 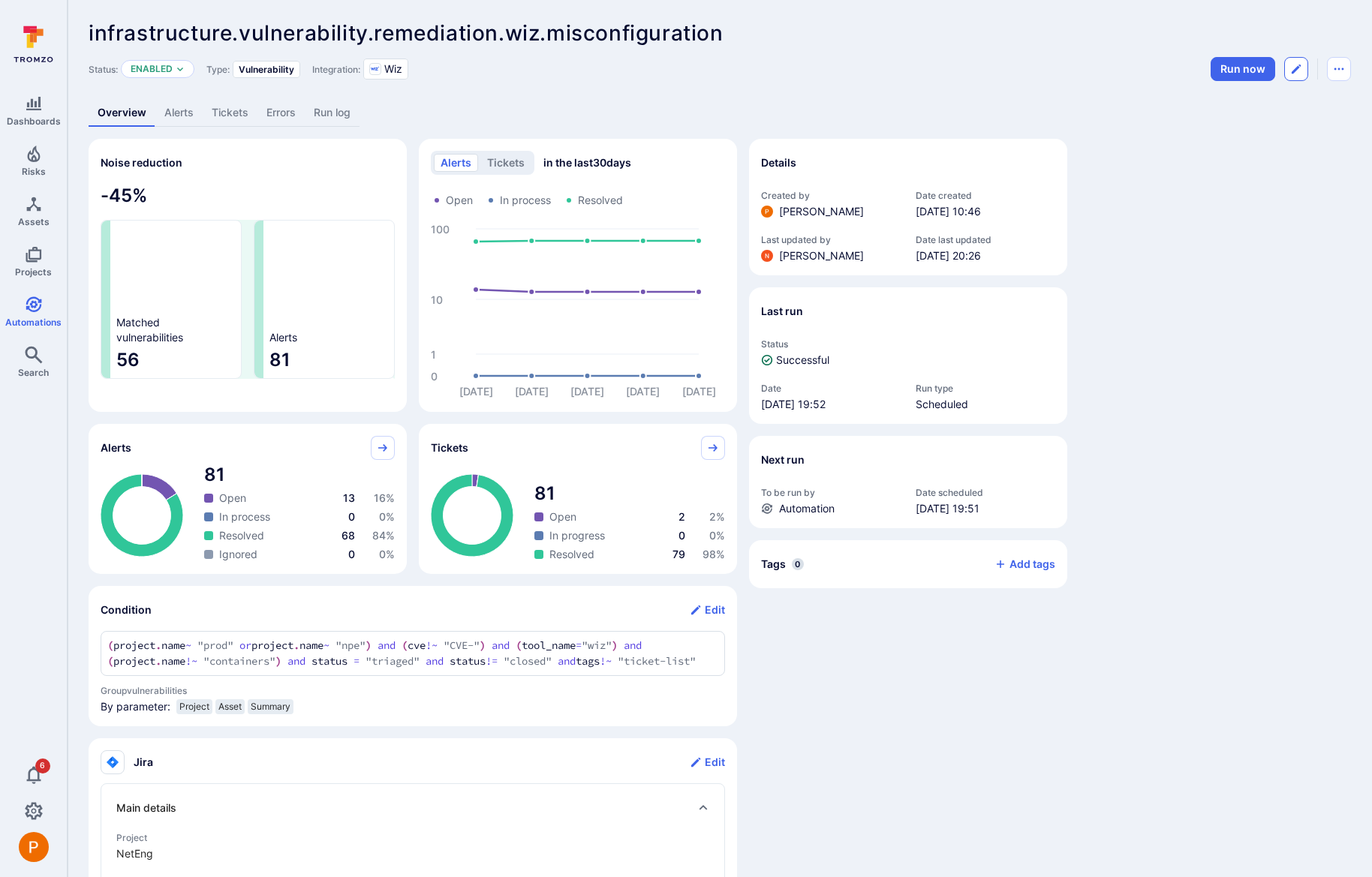 What do you see at coordinates (413, 691) in the screenshot?
I see `span: Group vulnerabilities` at bounding box center [413, 691].